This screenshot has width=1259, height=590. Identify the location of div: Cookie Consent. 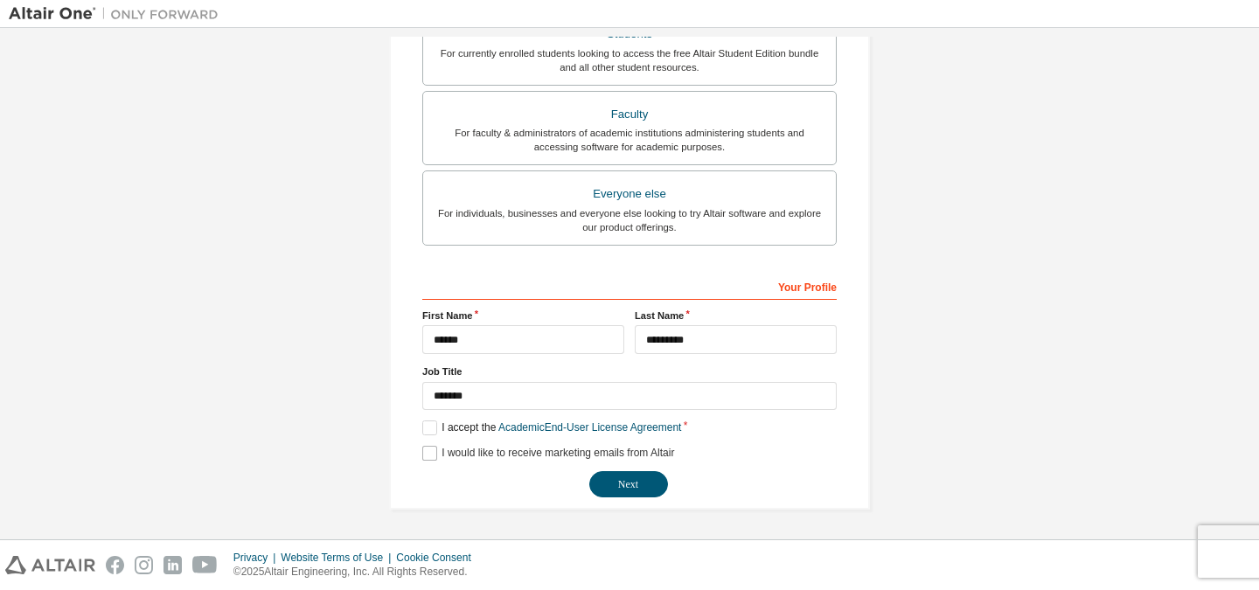
(438, 558).